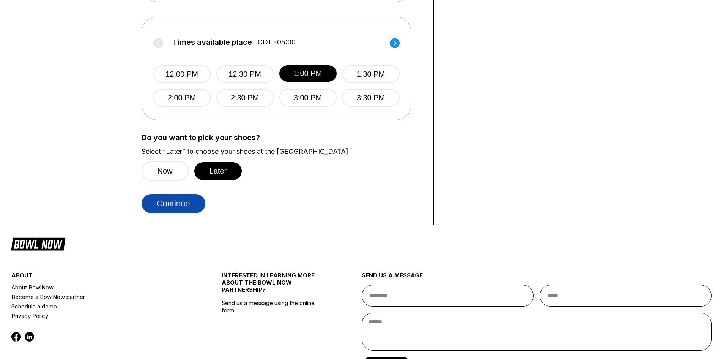  Describe the element at coordinates (274, 285) in the screenshot. I see `div: INTERESTED IN LEARNING MORE ABOUT THE BOWL NOW PARTNERSHIP?` at that location.